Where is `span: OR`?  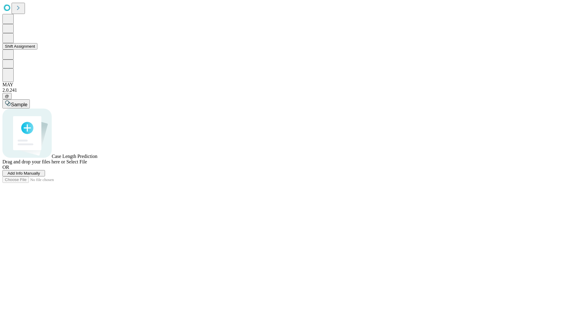
span: OR is located at coordinates (6, 167).